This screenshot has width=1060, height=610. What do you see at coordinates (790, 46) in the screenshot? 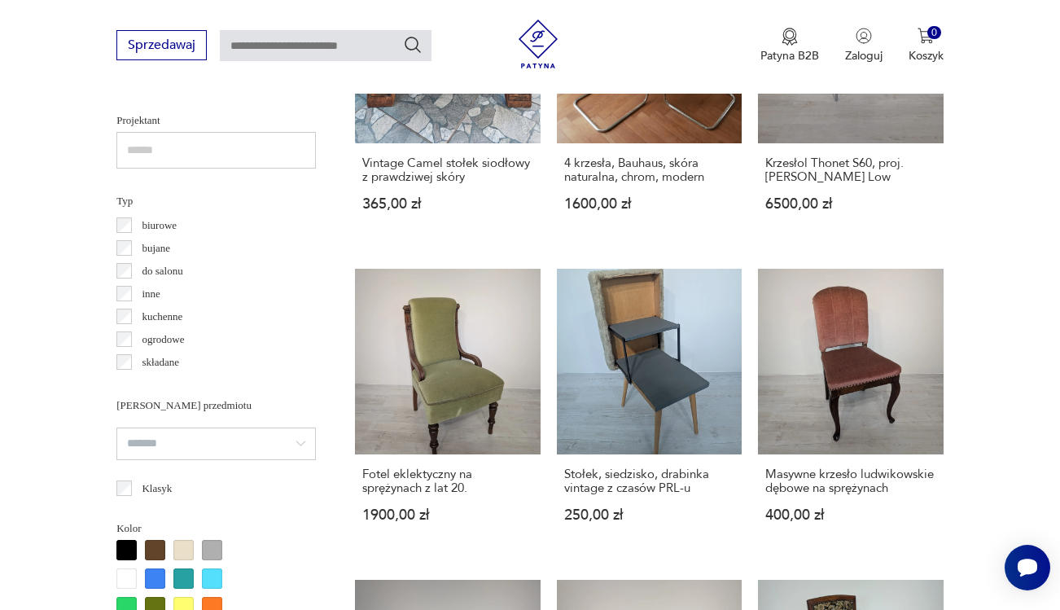
I see `a: Ikona medaluPatyna B2B` at bounding box center [790, 46].